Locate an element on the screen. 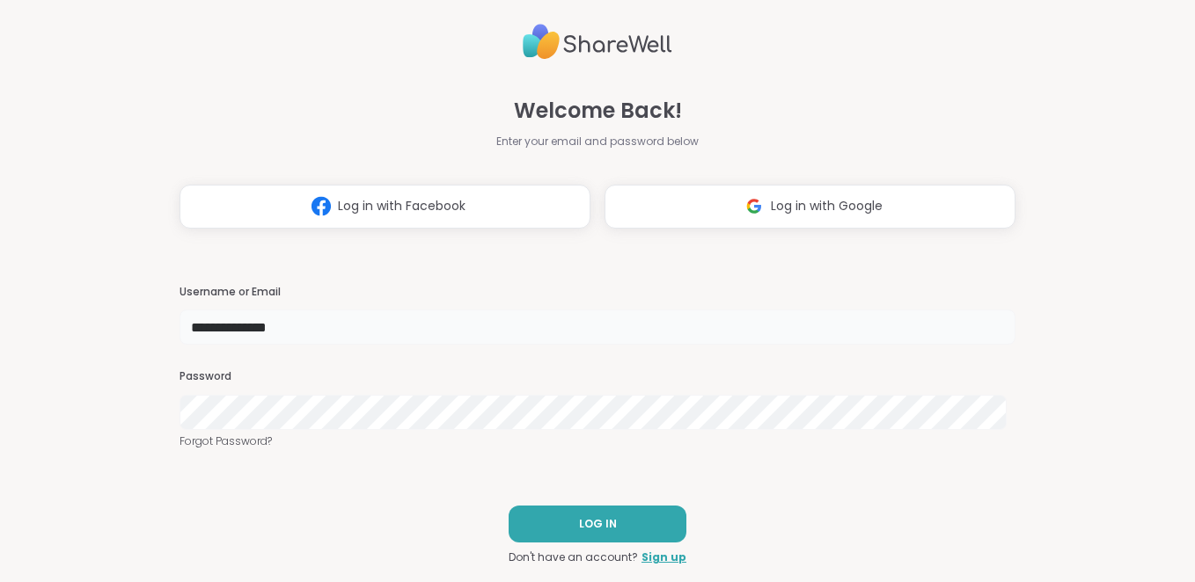 The image size is (1195, 582). button: Log in with Google is located at coordinates (809, 207).